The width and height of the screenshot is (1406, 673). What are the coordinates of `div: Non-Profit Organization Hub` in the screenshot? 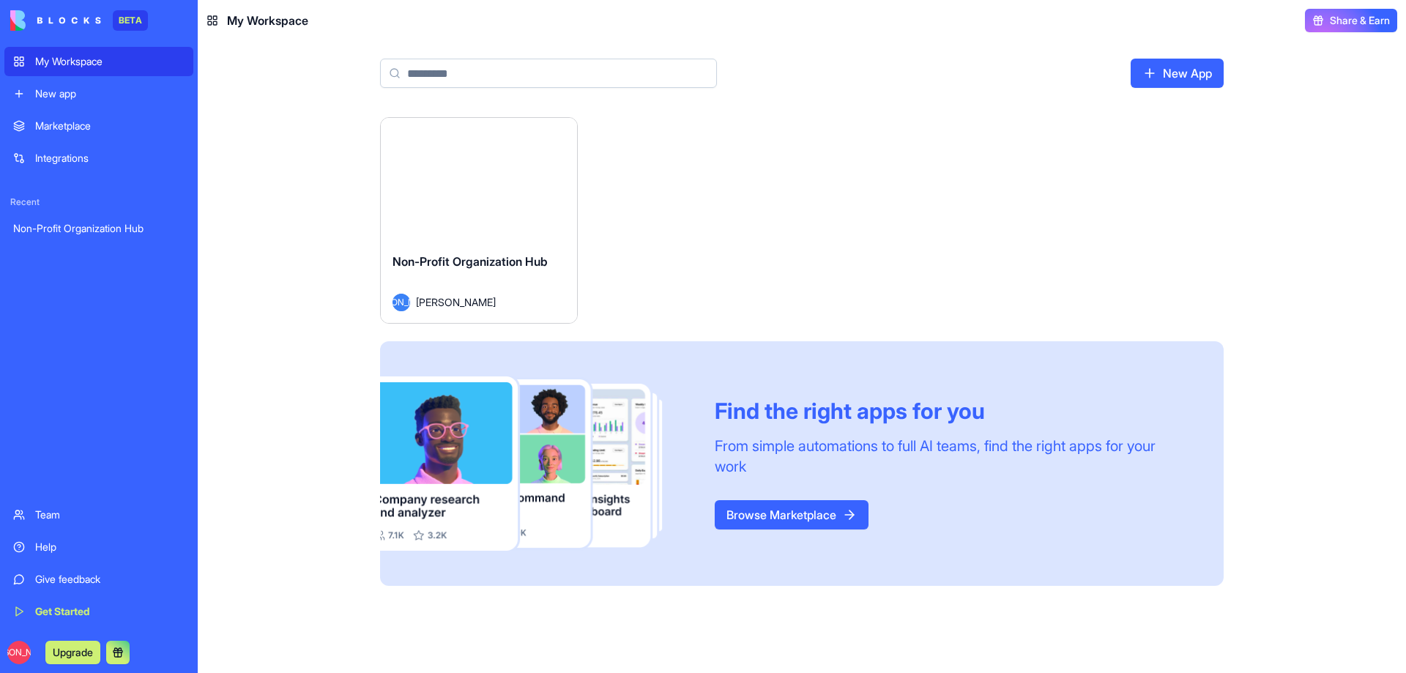 It's located at (99, 229).